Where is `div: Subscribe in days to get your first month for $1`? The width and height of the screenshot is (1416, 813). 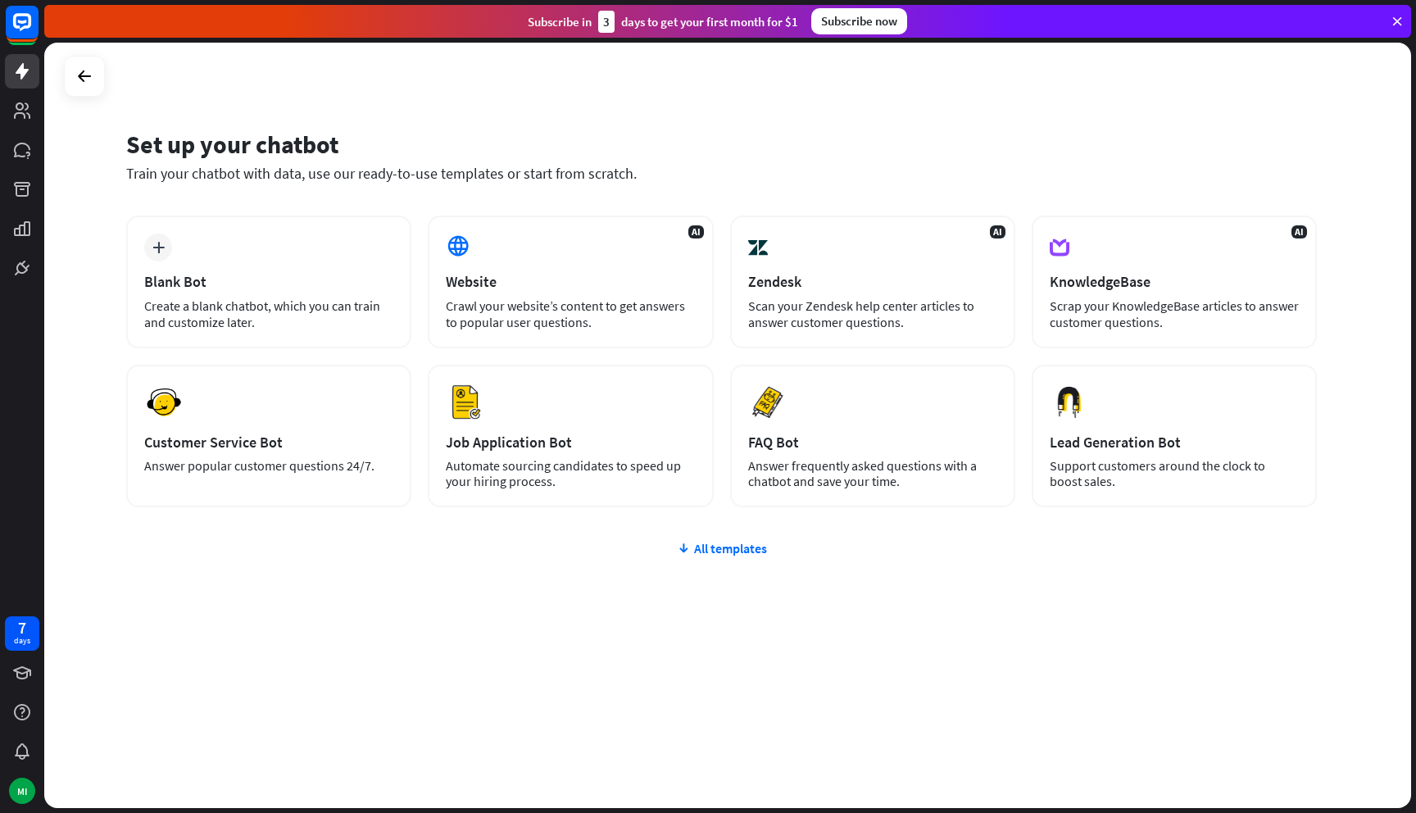
div: Subscribe in days to get your first month for $1 is located at coordinates (663, 21).